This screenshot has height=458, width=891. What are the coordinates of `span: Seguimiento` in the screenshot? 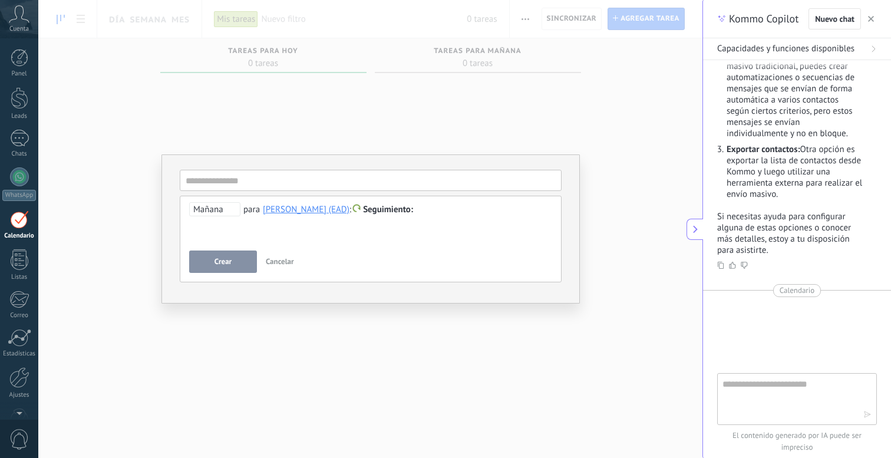 It's located at (388, 209).